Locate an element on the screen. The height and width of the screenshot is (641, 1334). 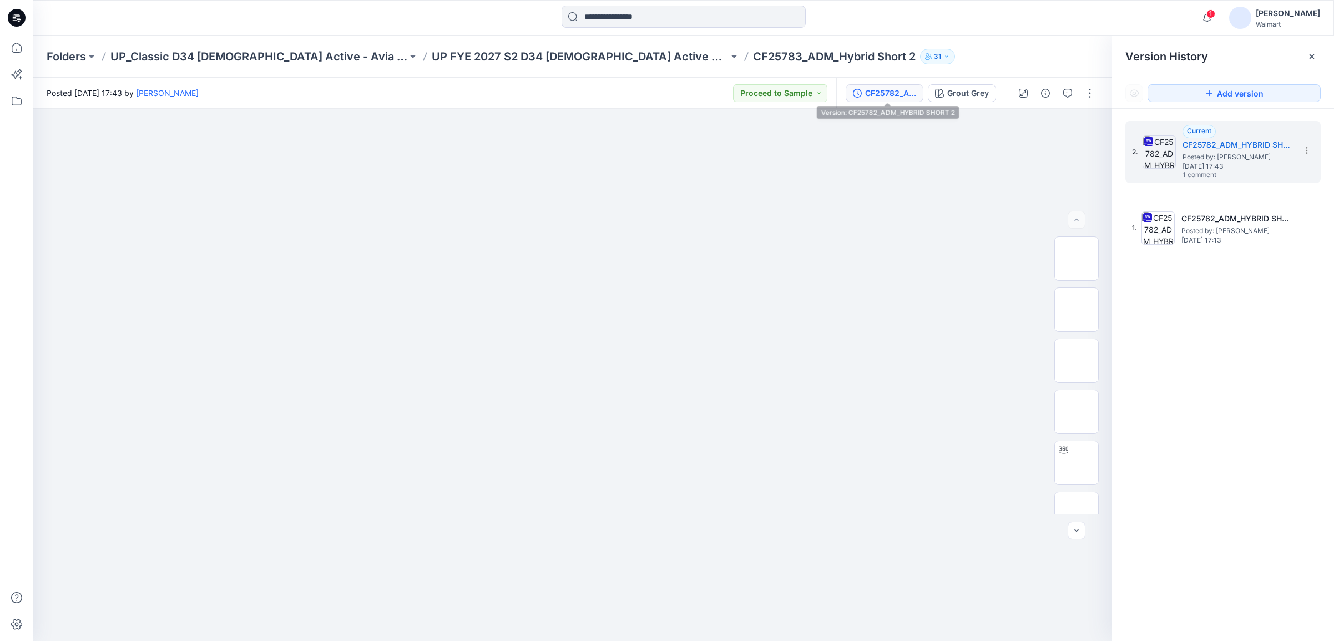
button: CF25782_ADM_HYBRID SHORT 2 is located at coordinates (884, 93).